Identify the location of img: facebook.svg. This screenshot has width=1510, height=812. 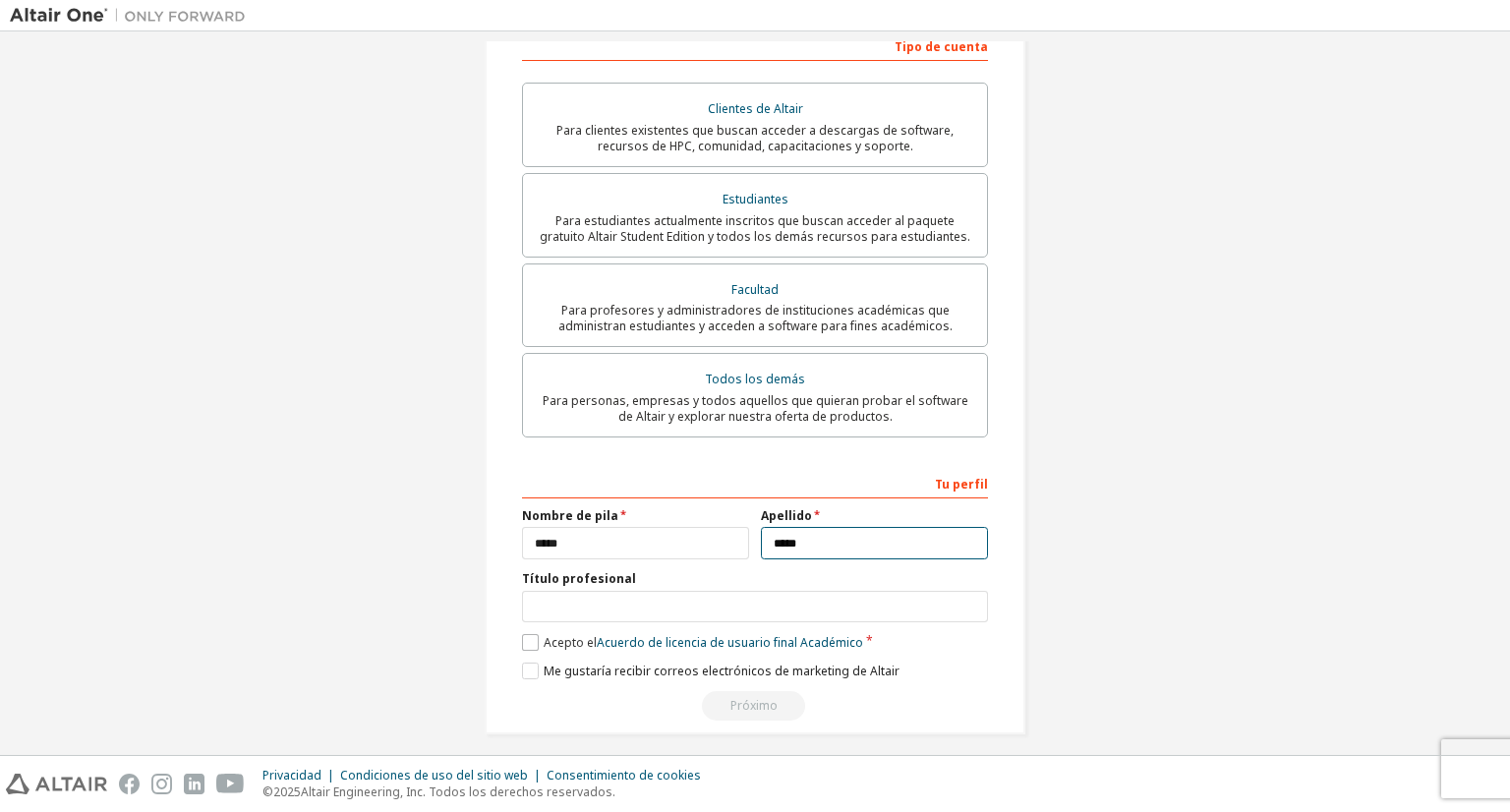
(129, 783).